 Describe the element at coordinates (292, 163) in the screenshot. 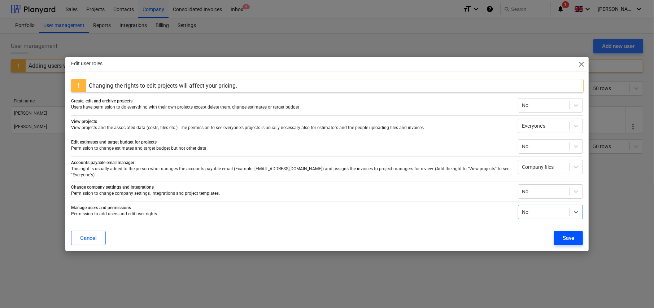

I see `p: Accounts payable email manager` at that location.